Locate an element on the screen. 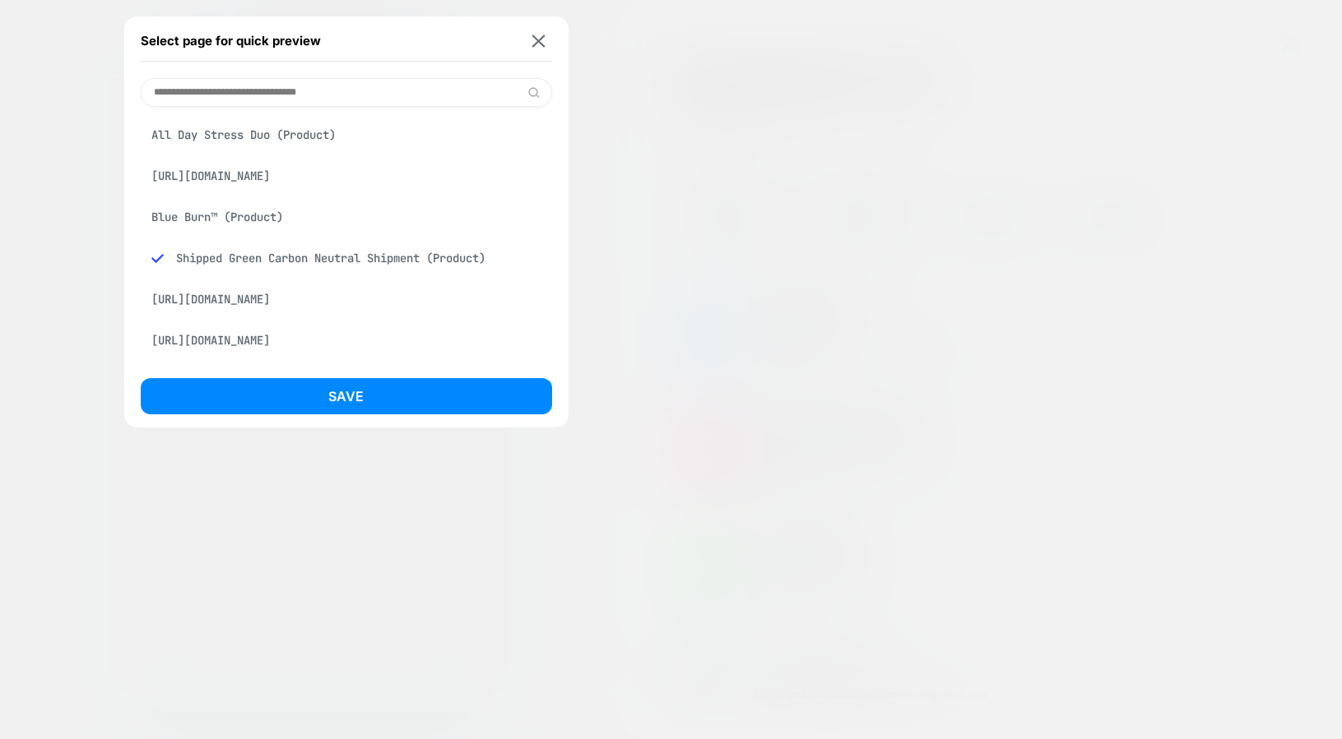 This screenshot has width=1342, height=739. img: edit is located at coordinates (533, 92).